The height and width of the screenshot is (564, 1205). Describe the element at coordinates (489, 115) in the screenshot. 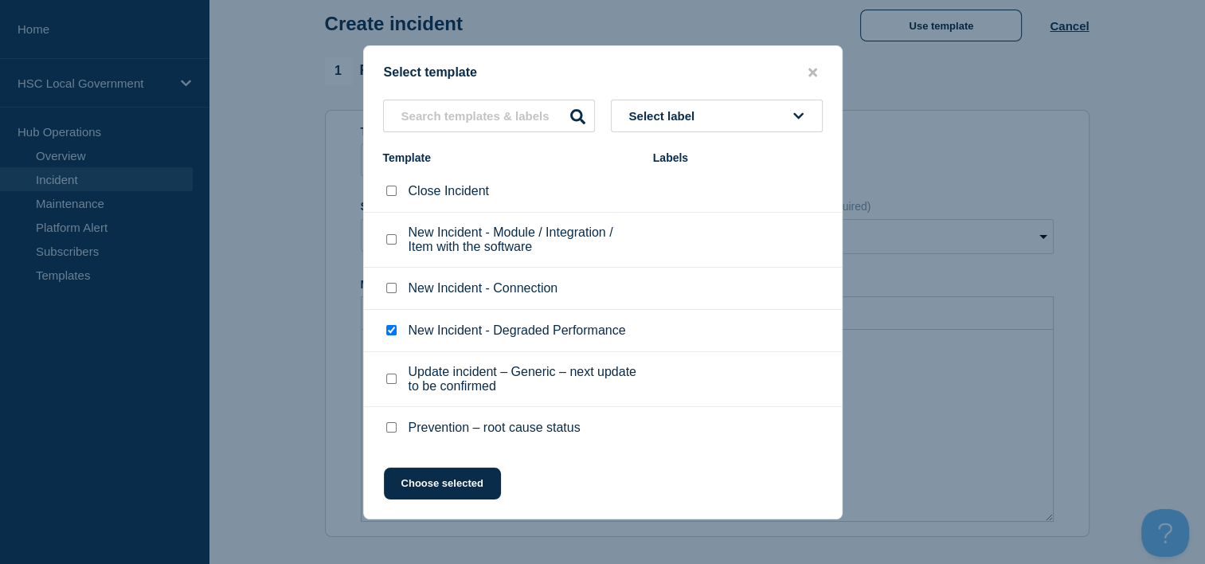

I see `input: Search templates & labels` at that location.